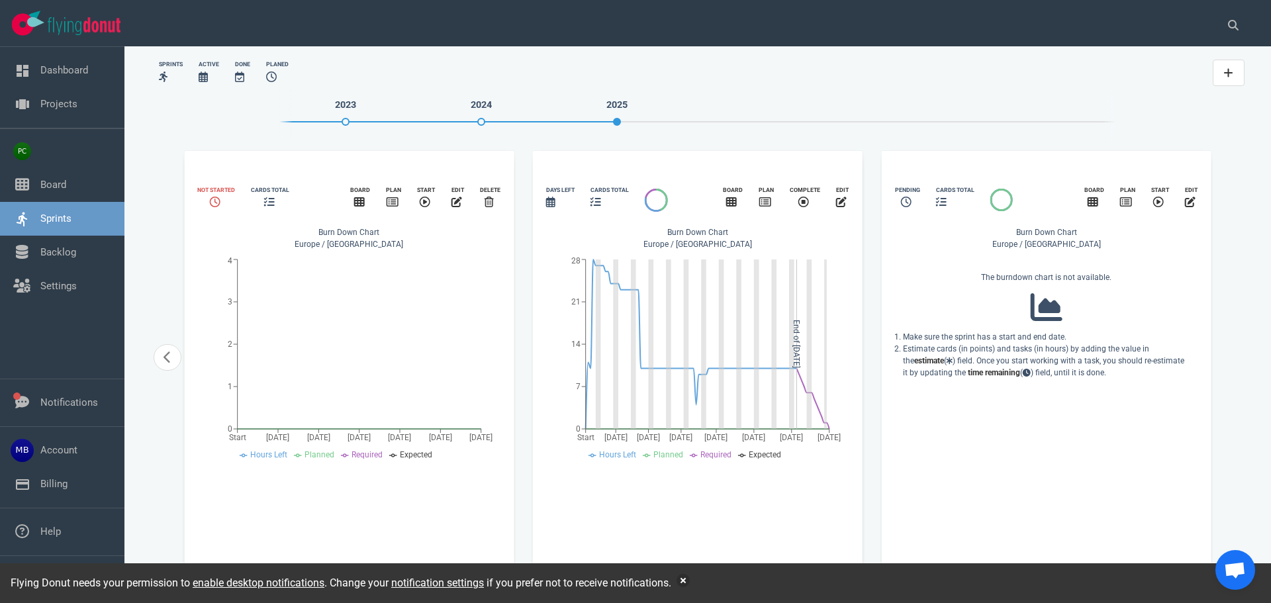 The image size is (1271, 603). I want to click on a: Billing, so click(54, 484).